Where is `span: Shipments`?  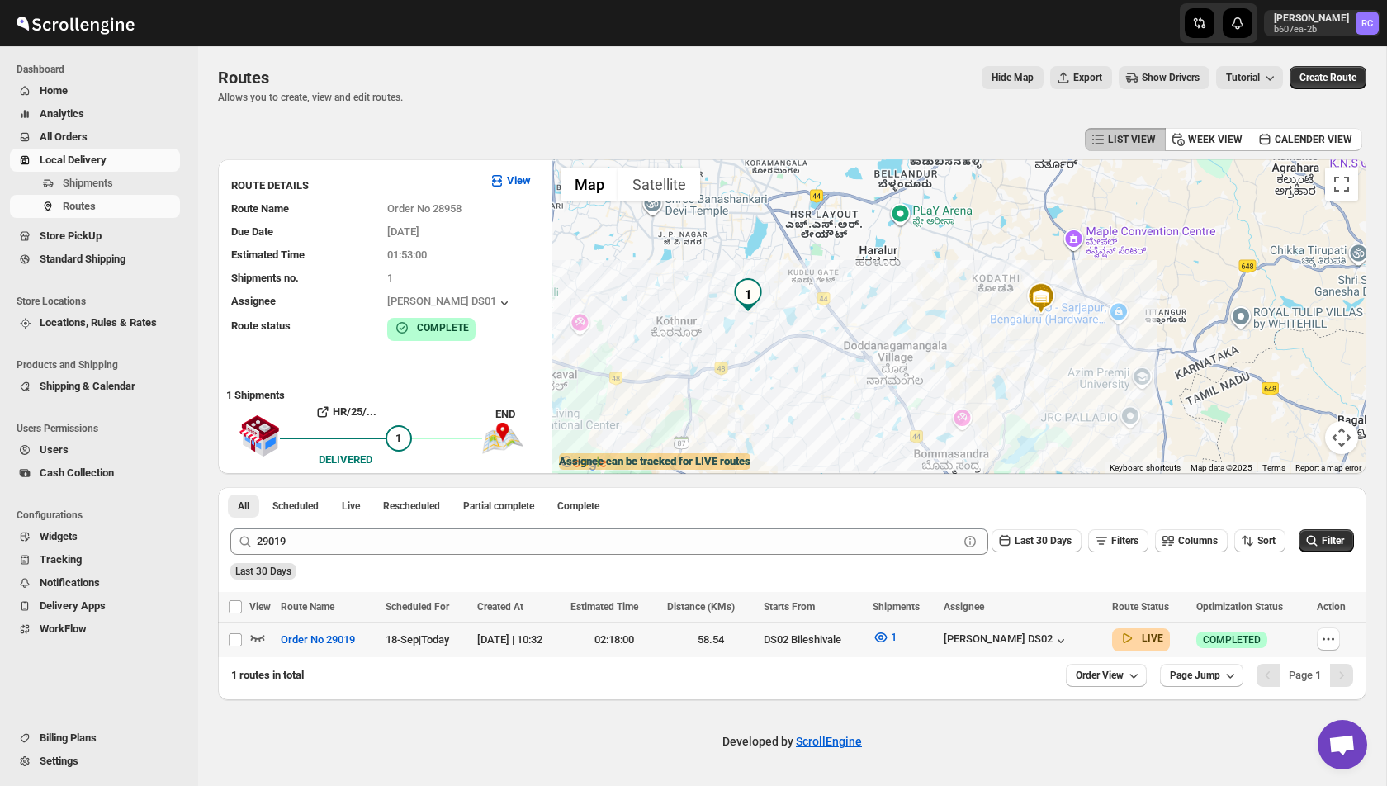 span: Shipments is located at coordinates (88, 183).